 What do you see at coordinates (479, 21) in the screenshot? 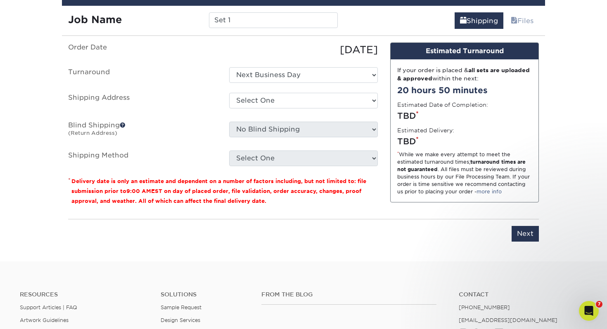
I see `a: Shipping` at bounding box center [479, 21].